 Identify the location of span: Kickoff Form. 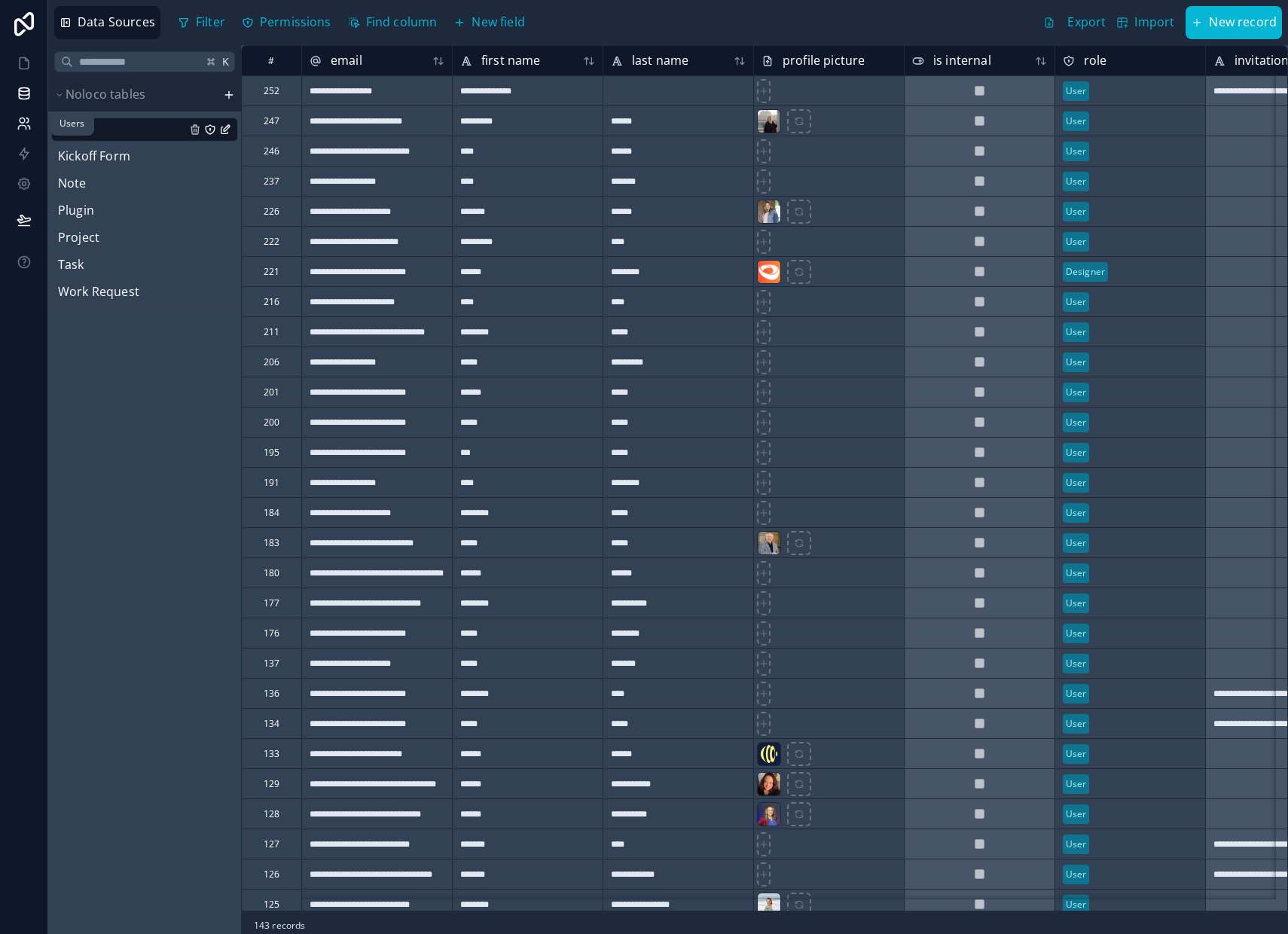
(94, 157).